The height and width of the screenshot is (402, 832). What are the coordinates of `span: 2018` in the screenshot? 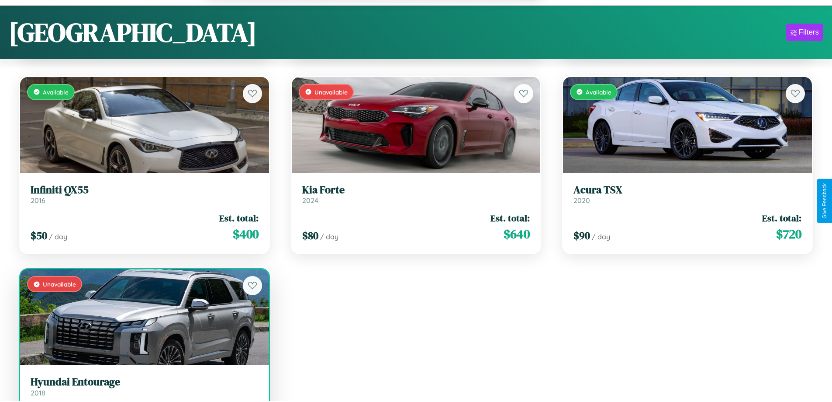 It's located at (38, 392).